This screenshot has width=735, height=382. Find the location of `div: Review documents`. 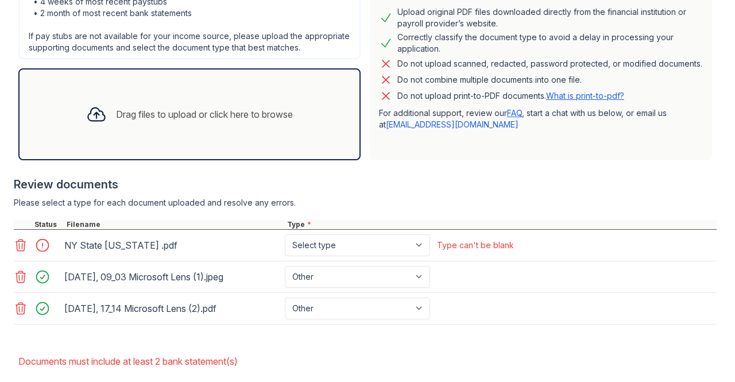

div: Review documents is located at coordinates (365, 184).